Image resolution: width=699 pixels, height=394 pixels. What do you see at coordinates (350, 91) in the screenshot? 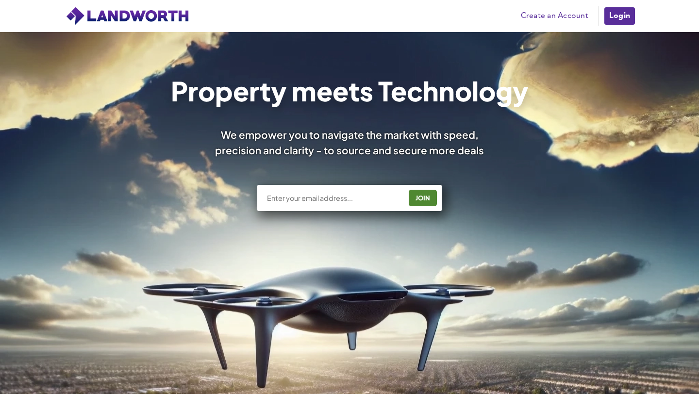
I see `h1: Property meets Technology` at bounding box center [350, 91].